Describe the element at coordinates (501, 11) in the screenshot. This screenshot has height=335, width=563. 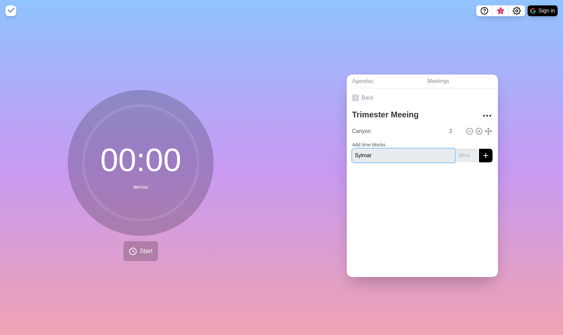
I see `button: What’s new` at that location.